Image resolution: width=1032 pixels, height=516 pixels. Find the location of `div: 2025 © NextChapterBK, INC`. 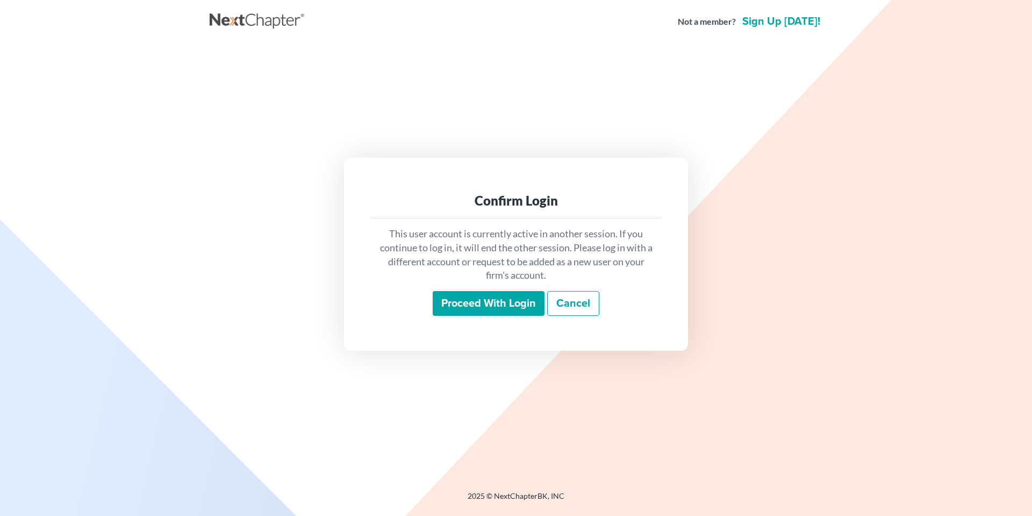

div: 2025 © NextChapterBK, INC is located at coordinates (516, 500).